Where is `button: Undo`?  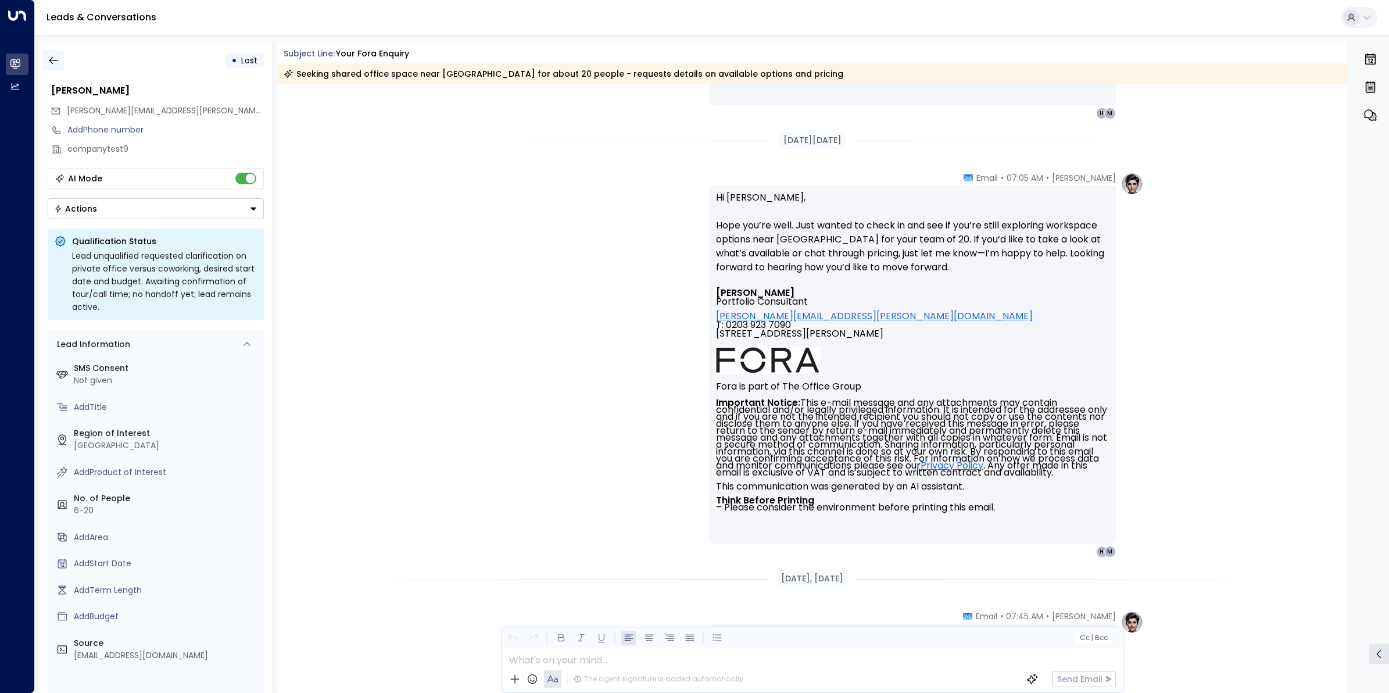 button: Undo is located at coordinates (513, 638).